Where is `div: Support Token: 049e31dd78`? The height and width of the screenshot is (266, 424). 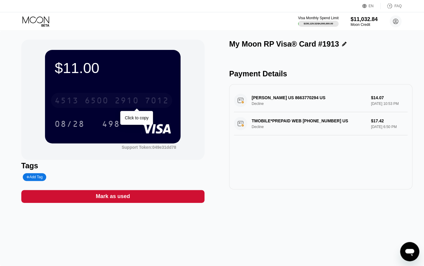
div: Support Token: 049e31dd78 is located at coordinates (149, 147).